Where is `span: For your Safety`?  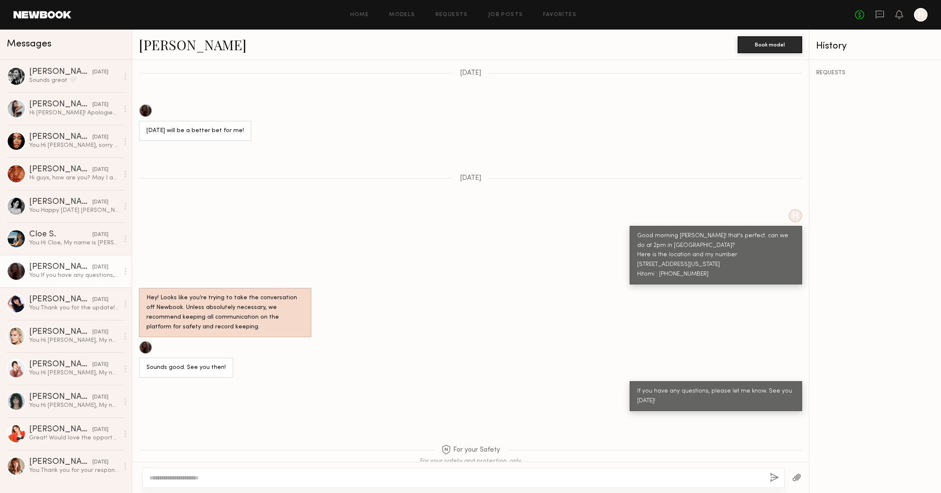 span: For your Safety is located at coordinates (470, 450).